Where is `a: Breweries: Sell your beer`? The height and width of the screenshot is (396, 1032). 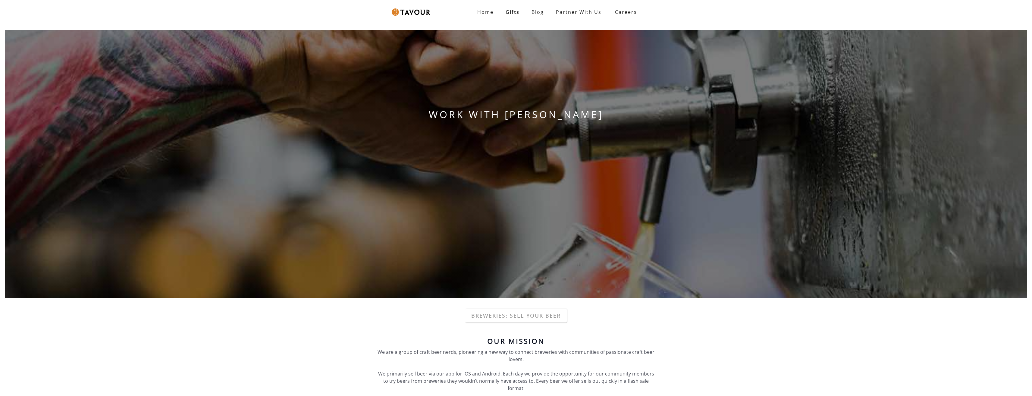 a: Breweries: Sell your beer is located at coordinates (516, 315).